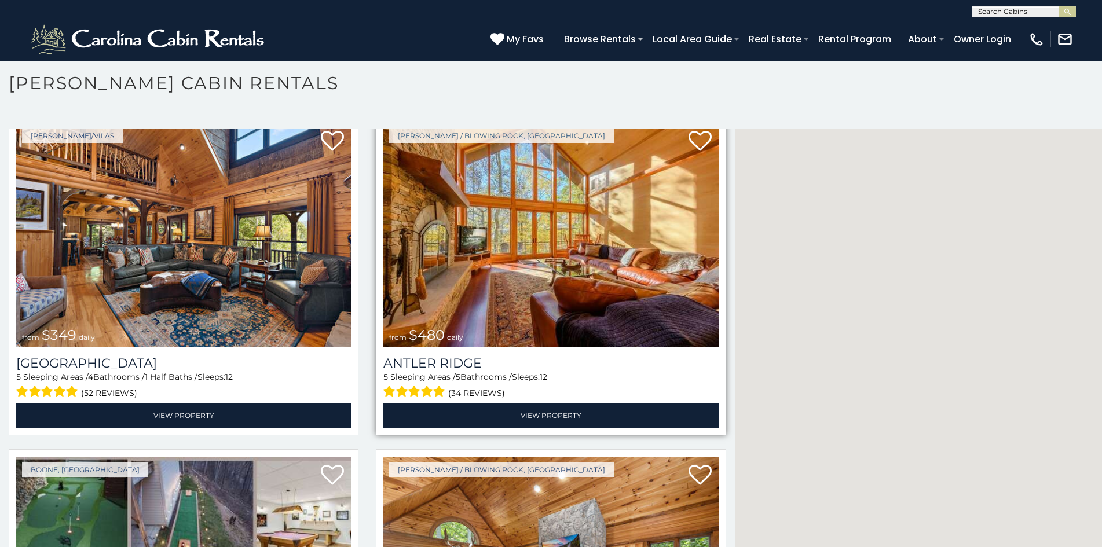 The height and width of the screenshot is (547, 1102). I want to click on a: Antler Ridge, so click(551, 363).